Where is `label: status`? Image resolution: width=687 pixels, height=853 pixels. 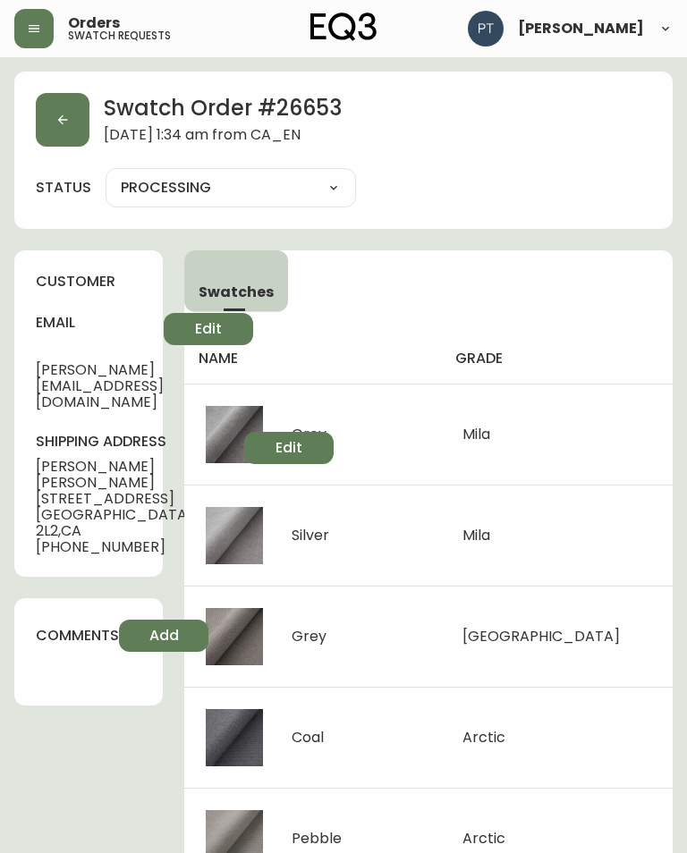
label: status is located at coordinates (63, 188).